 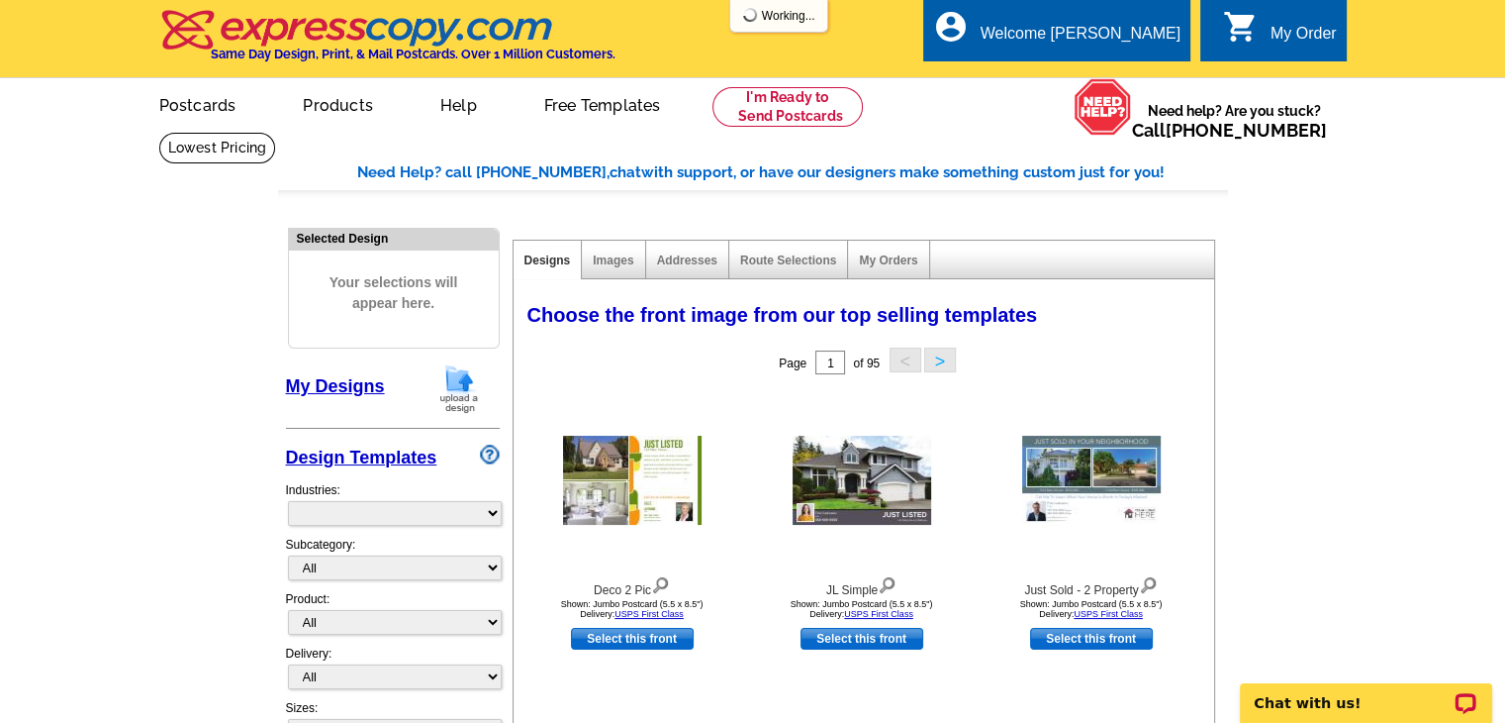 I want to click on div: Selected Design, so click(x=394, y=238).